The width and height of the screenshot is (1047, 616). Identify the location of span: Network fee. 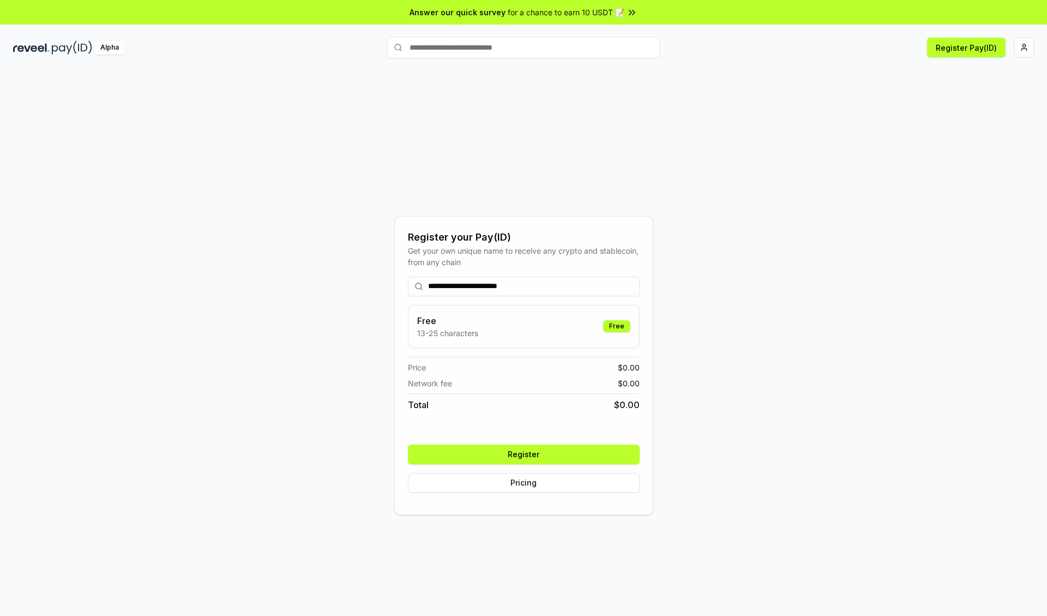
(430, 383).